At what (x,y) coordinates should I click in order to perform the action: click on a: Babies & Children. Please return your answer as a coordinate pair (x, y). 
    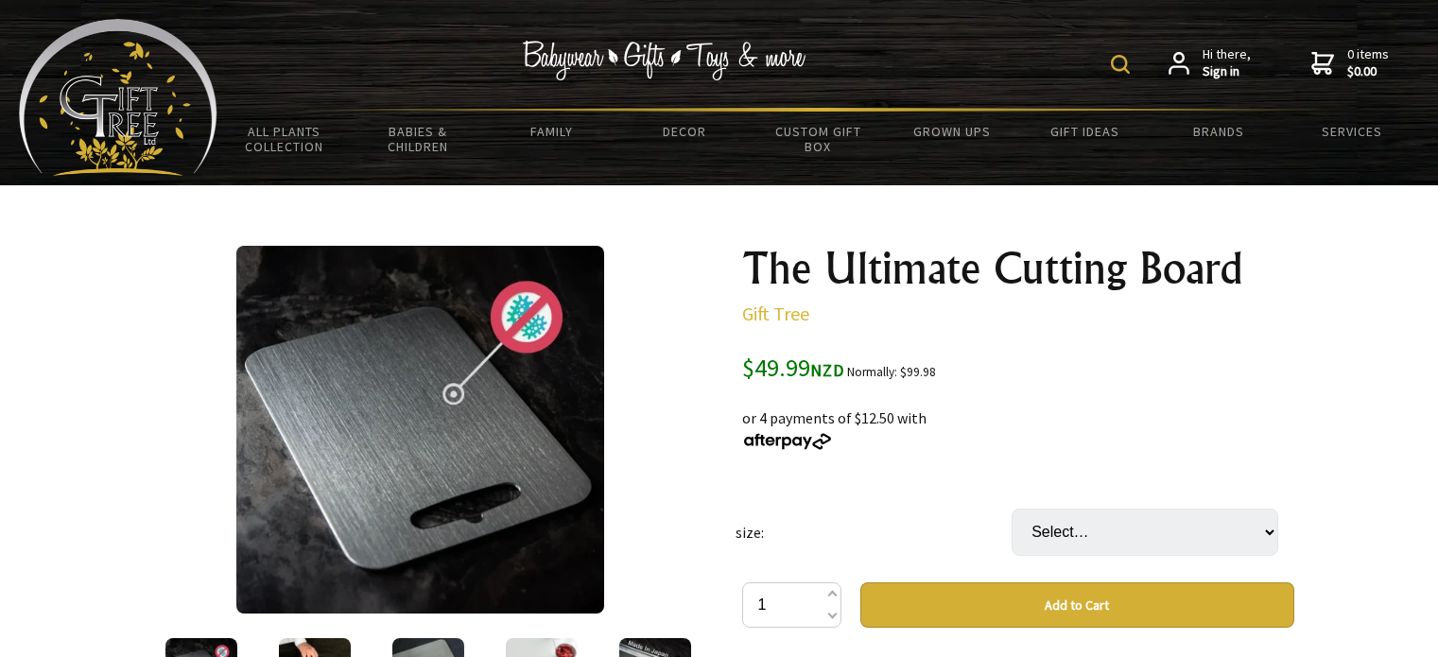
    Looking at the image, I should click on (417, 139).